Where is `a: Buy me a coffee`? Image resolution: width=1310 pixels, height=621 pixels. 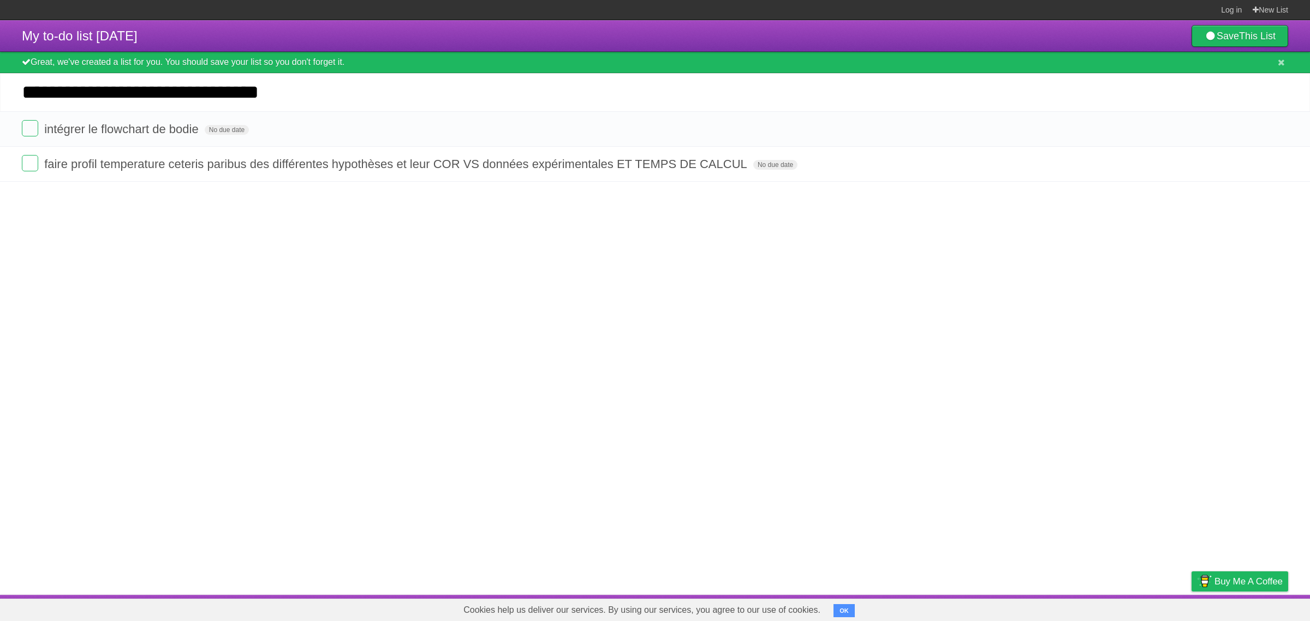 a: Buy me a coffee is located at coordinates (1239, 581).